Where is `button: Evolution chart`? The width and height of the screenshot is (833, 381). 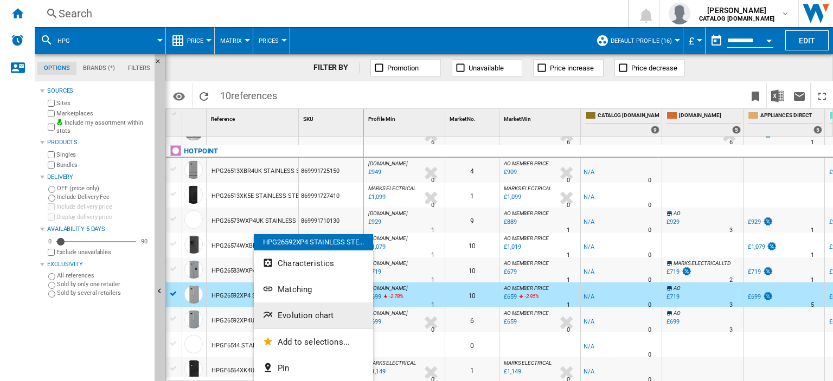 button: Evolution chart is located at coordinates (313, 315).